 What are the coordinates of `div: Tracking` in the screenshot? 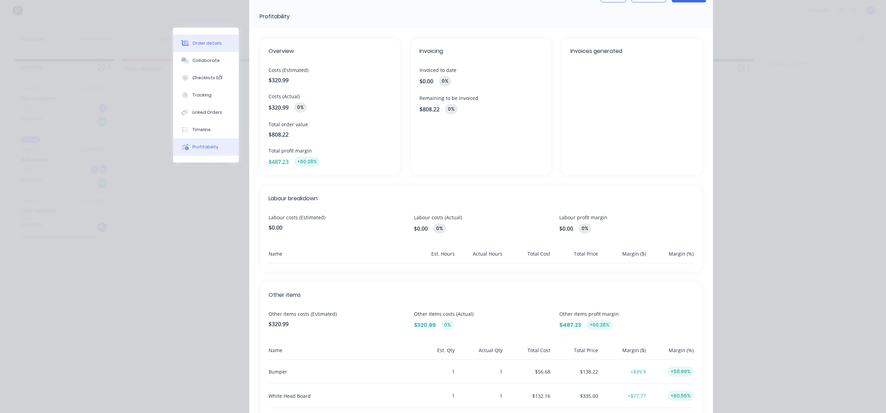 It's located at (202, 95).